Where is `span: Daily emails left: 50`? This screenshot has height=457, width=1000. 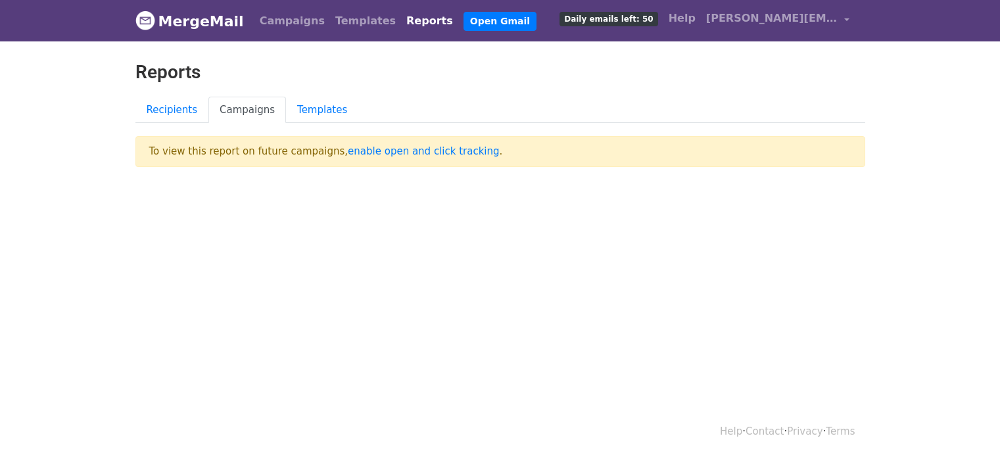 span: Daily emails left: 50 is located at coordinates (608, 19).